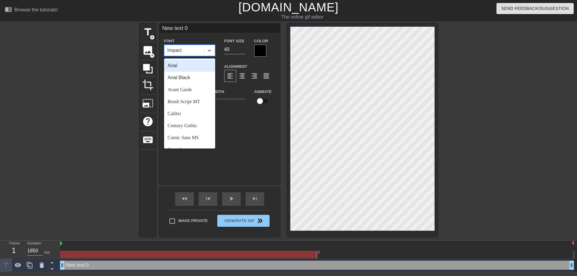 This screenshot has height=276, width=577. Describe the element at coordinates (231, 199) in the screenshot. I see `span: play_arrow` at that location.